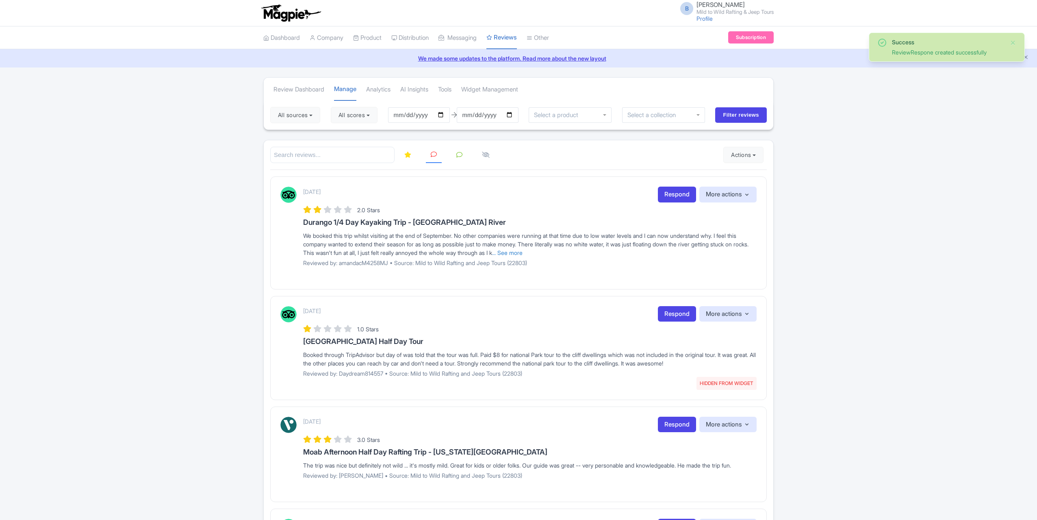 Image resolution: width=1037 pixels, height=520 pixels. Describe the element at coordinates (378, 89) in the screenshot. I see `a: Analytics` at that location.